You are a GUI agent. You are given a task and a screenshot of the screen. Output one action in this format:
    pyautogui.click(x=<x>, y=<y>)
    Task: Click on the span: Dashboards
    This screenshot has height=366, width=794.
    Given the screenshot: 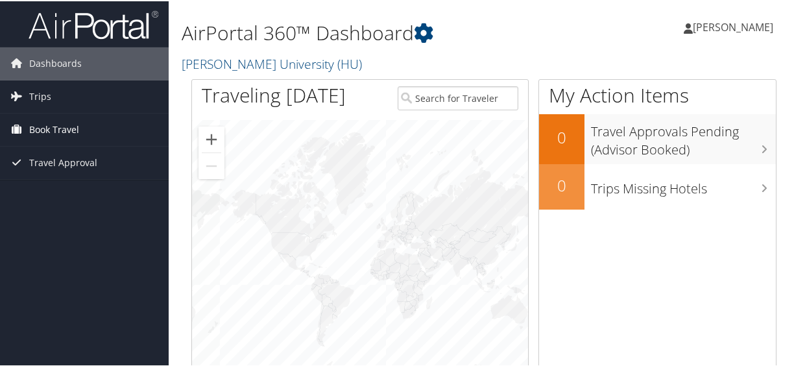 What is the action you would take?
    pyautogui.click(x=55, y=62)
    